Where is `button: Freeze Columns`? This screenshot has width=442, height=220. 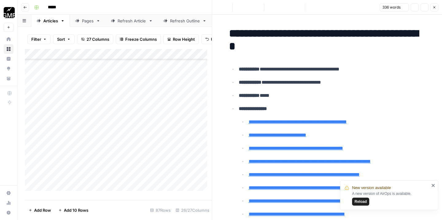 button: Freeze Columns is located at coordinates (138, 39).